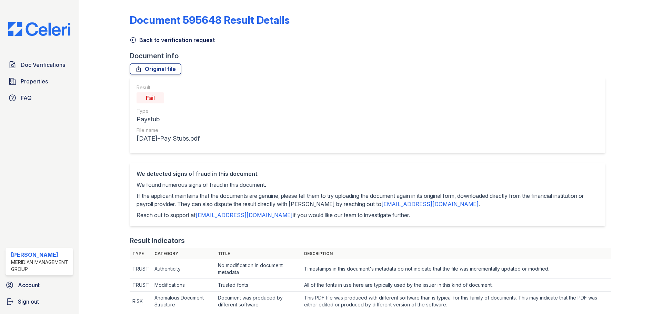 This screenshot has height=314, width=662. Describe the element at coordinates (183, 301) in the screenshot. I see `td: Anomalous Document Structure` at that location.